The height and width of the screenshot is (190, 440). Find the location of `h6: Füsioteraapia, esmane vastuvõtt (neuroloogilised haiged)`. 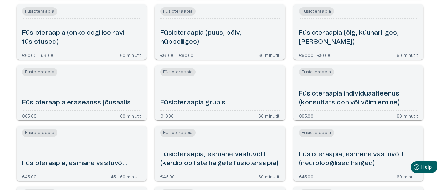

h6: Füsioteraapia, esmane vastuvõtt (neuroloogilised haiged) is located at coordinates (358, 159).